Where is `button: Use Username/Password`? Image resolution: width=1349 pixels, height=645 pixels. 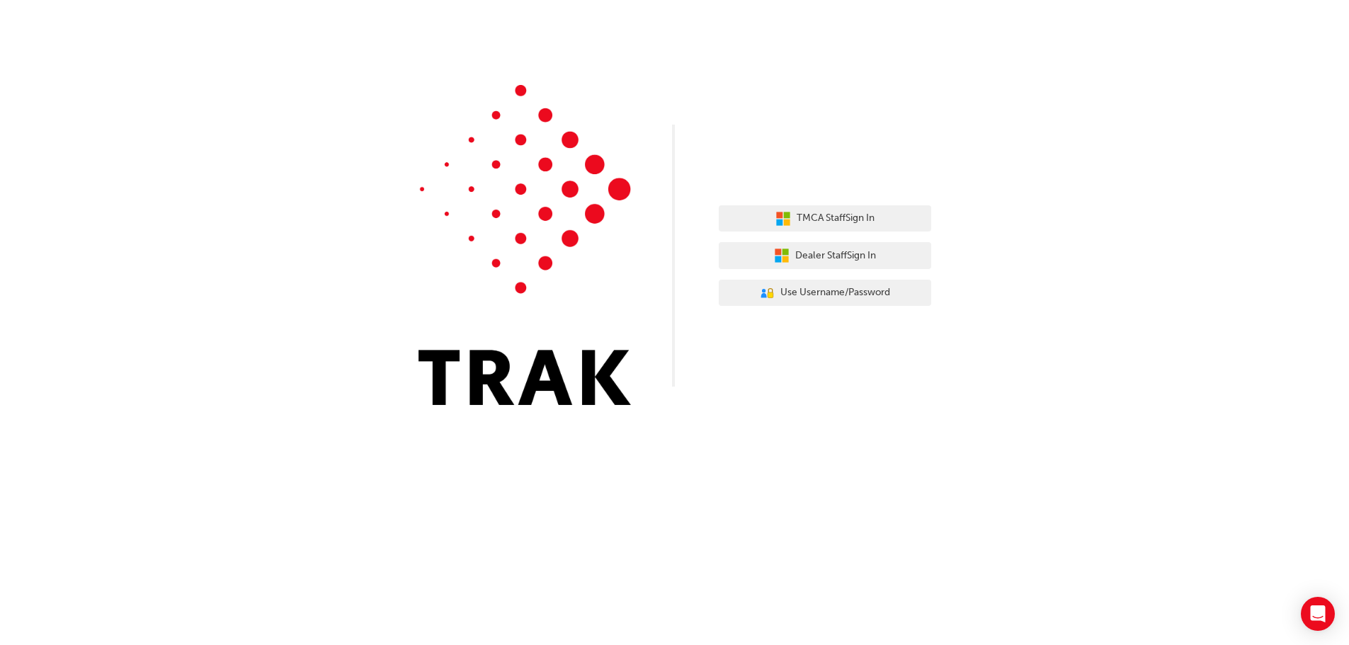 button: Use Username/Password is located at coordinates (825, 293).